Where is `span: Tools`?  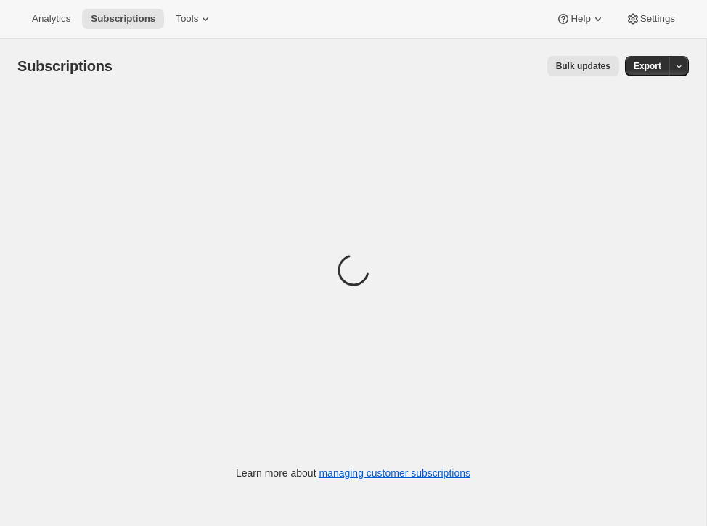
span: Tools is located at coordinates (187, 19).